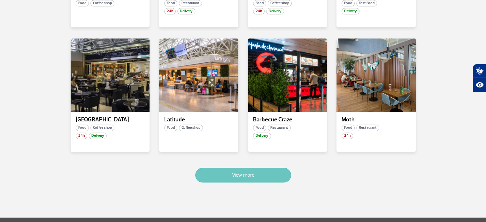  I want to click on button: Open sign language translator., so click(480, 71).